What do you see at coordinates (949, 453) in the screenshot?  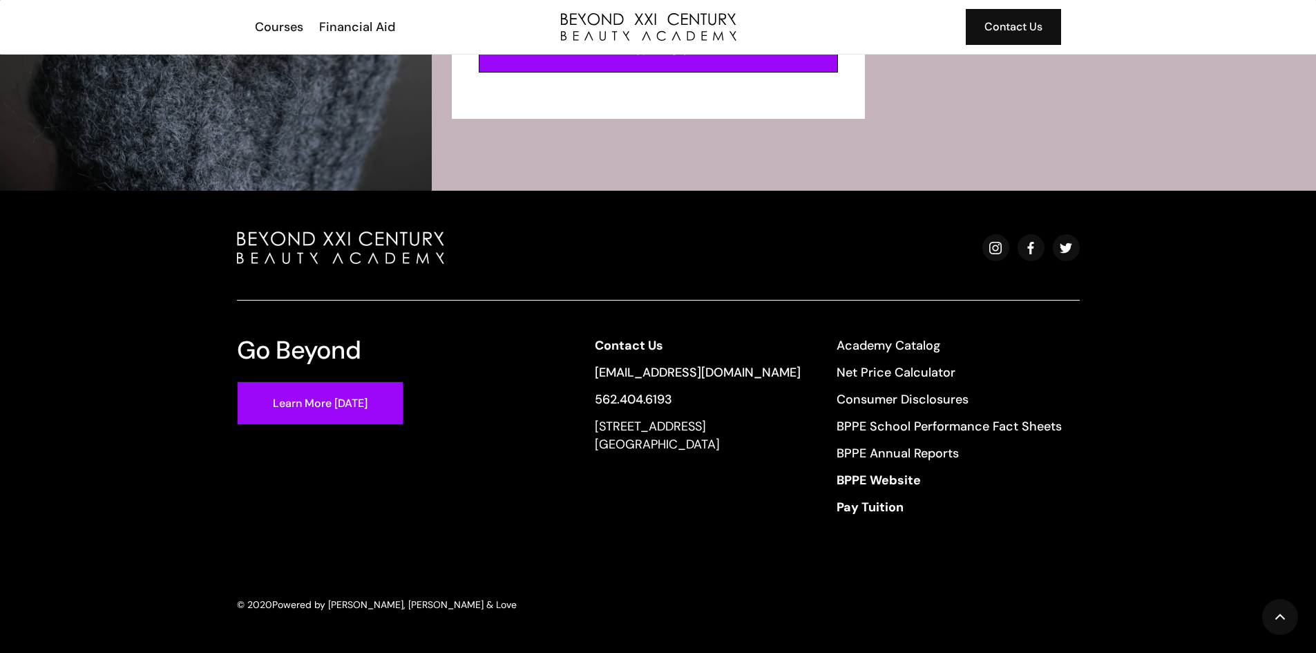 I see `a: BPPE Annual Reports` at bounding box center [949, 453].